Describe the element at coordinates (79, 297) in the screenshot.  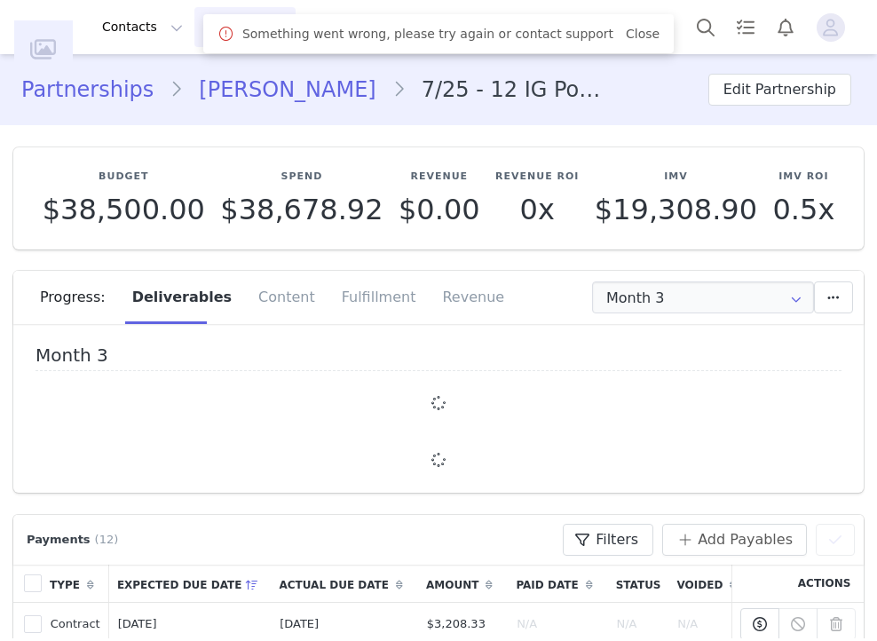
I see `div: Progress:` at that location.